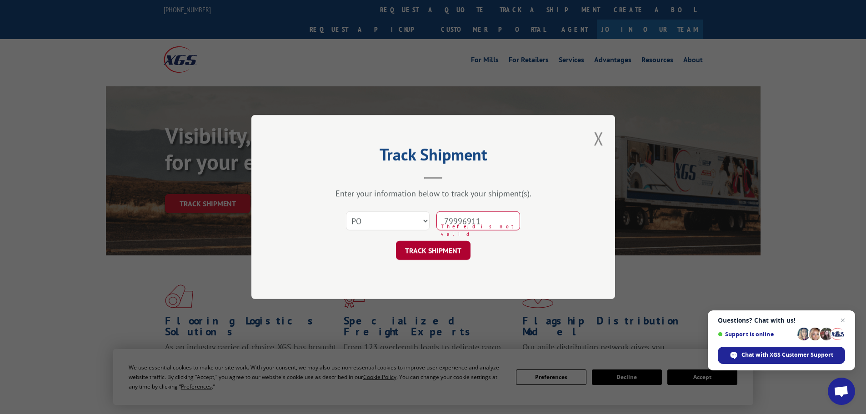 This screenshot has height=414, width=866. I want to click on button: TRACK SHIPMENT, so click(433, 250).